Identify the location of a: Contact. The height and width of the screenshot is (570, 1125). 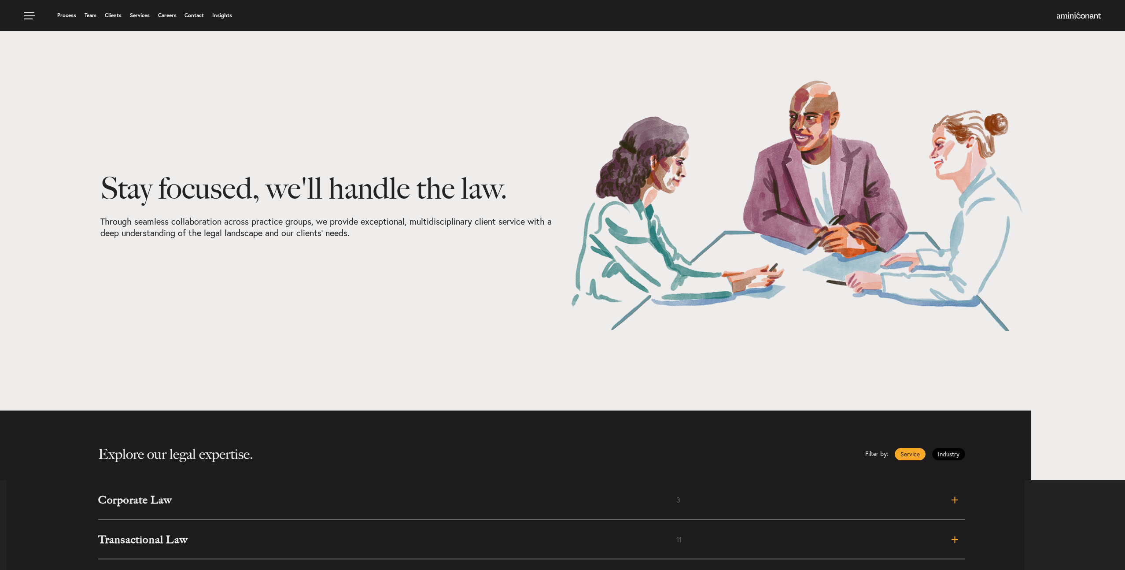
(194, 15).